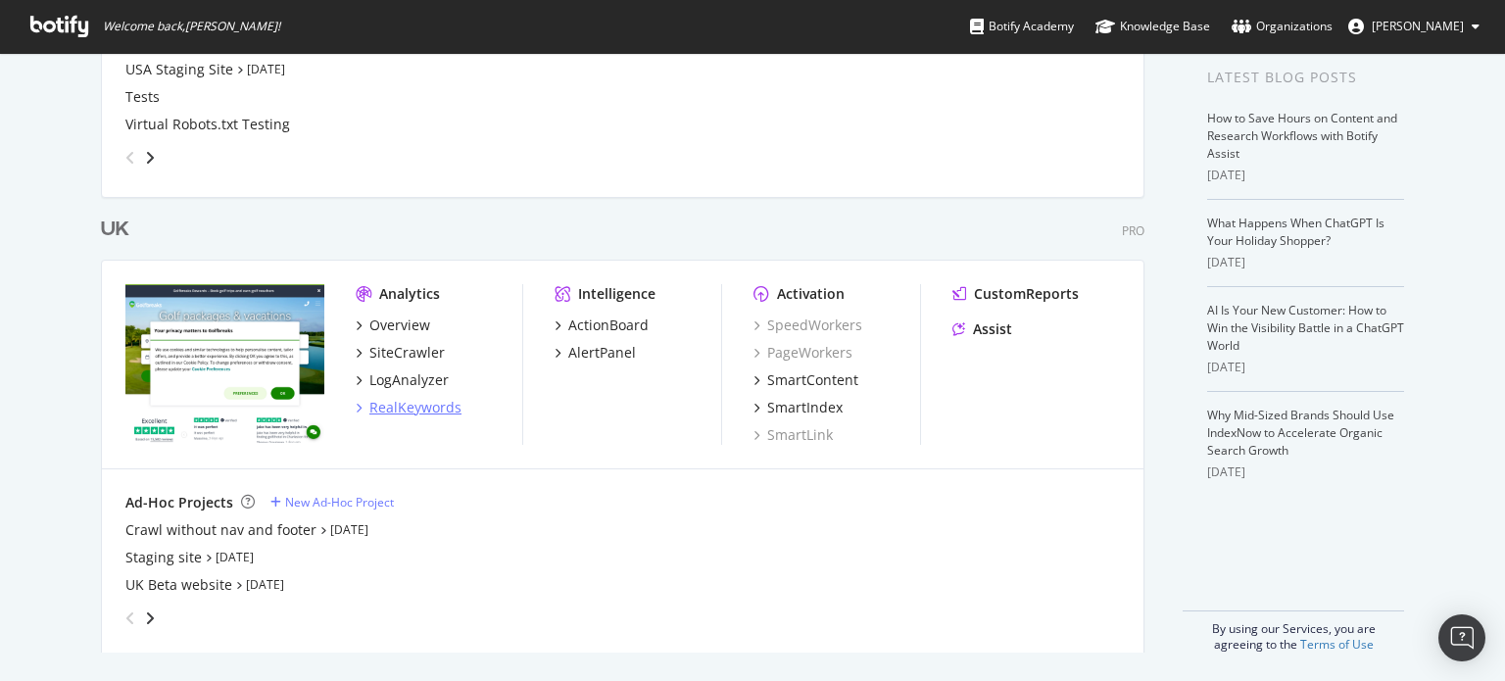 The width and height of the screenshot is (1505, 681). I want to click on div: USA Staging Site, so click(179, 70).